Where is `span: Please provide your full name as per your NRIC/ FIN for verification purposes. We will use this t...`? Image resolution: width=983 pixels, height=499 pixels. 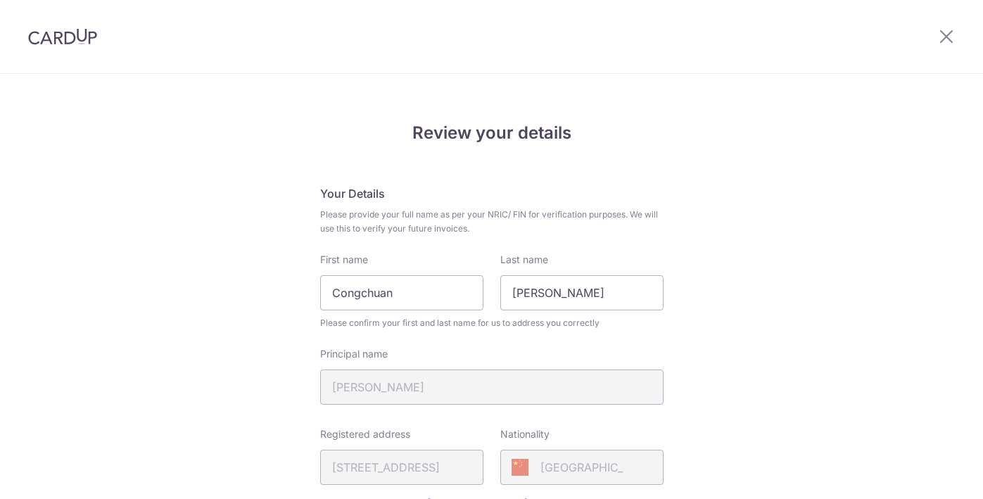 span: Please provide your full name as per your NRIC/ FIN for verification purposes. We will use this t... is located at coordinates (492, 222).